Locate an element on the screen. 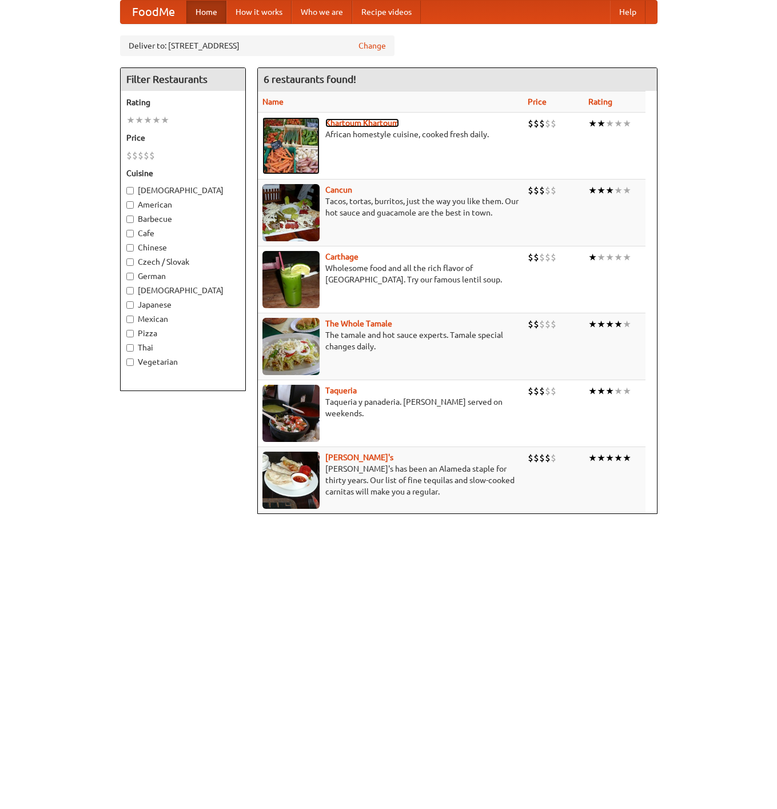 This screenshot has height=809, width=777. label: Barbecue is located at coordinates (183, 219).